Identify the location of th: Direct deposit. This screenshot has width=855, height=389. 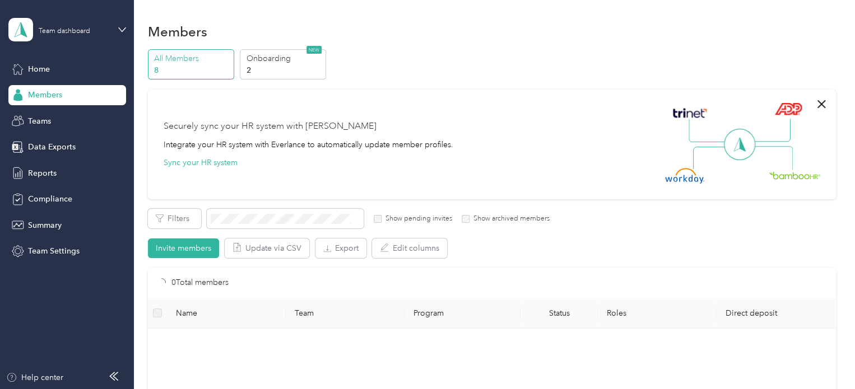
(776, 313).